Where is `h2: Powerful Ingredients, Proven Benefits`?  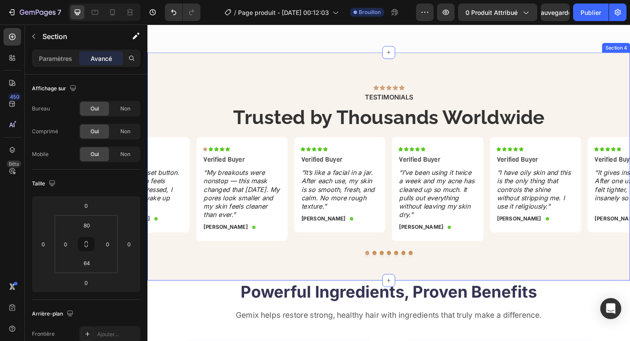 h2: Powerful Ingredients, Proven Benefits is located at coordinates (263, 291).